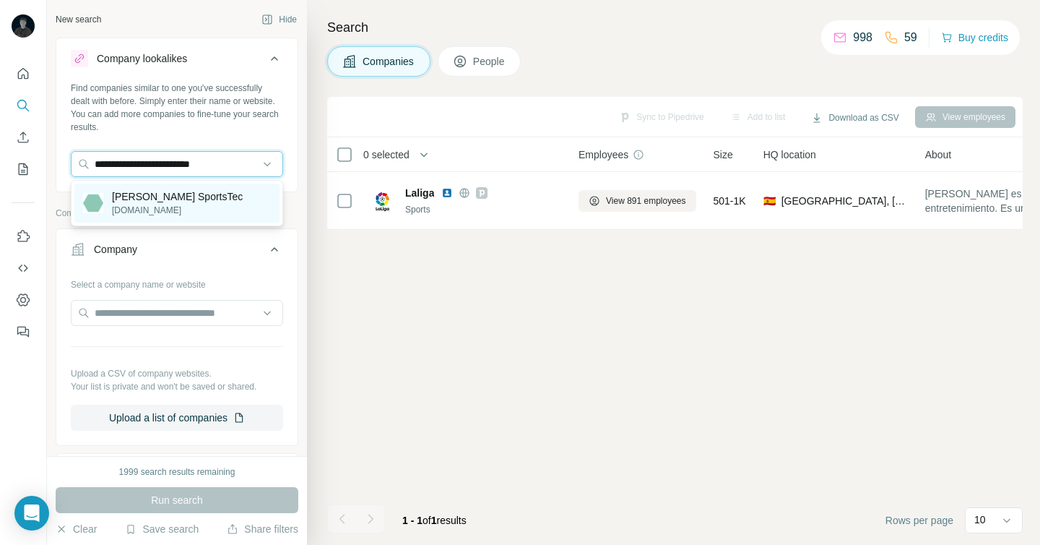 This screenshot has width=1040, height=545. Describe the element at coordinates (23, 74) in the screenshot. I see `button: Quick start` at that location.